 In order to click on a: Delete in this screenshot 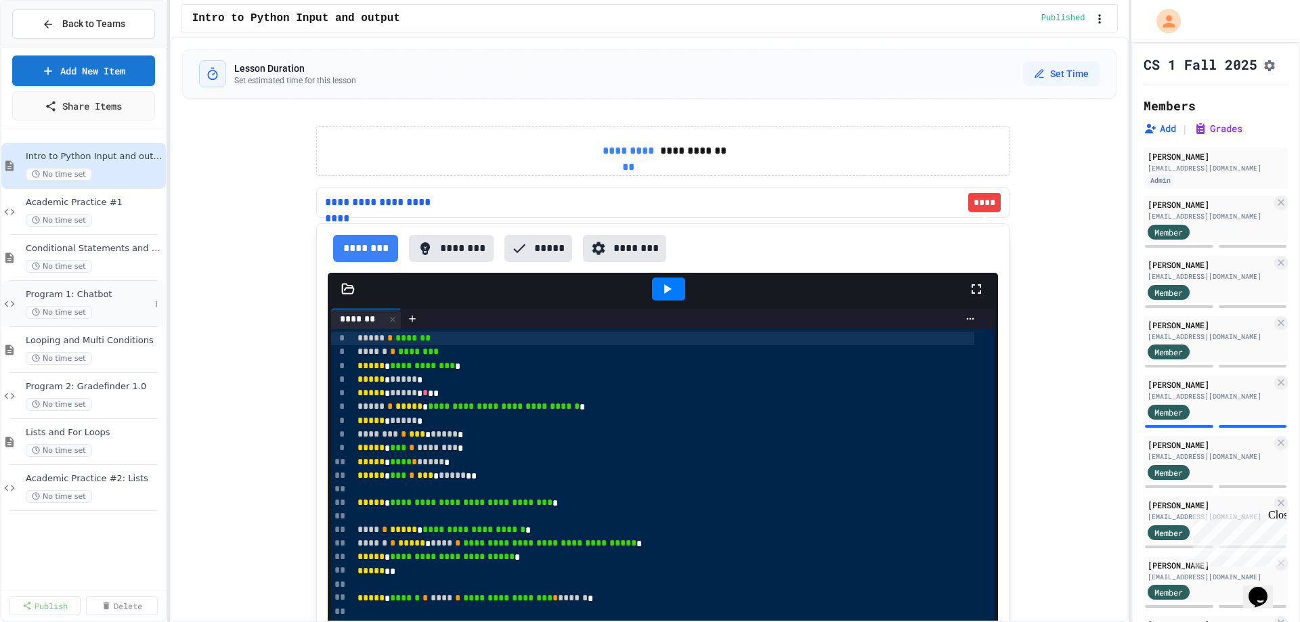, I will do `click(121, 606)`.